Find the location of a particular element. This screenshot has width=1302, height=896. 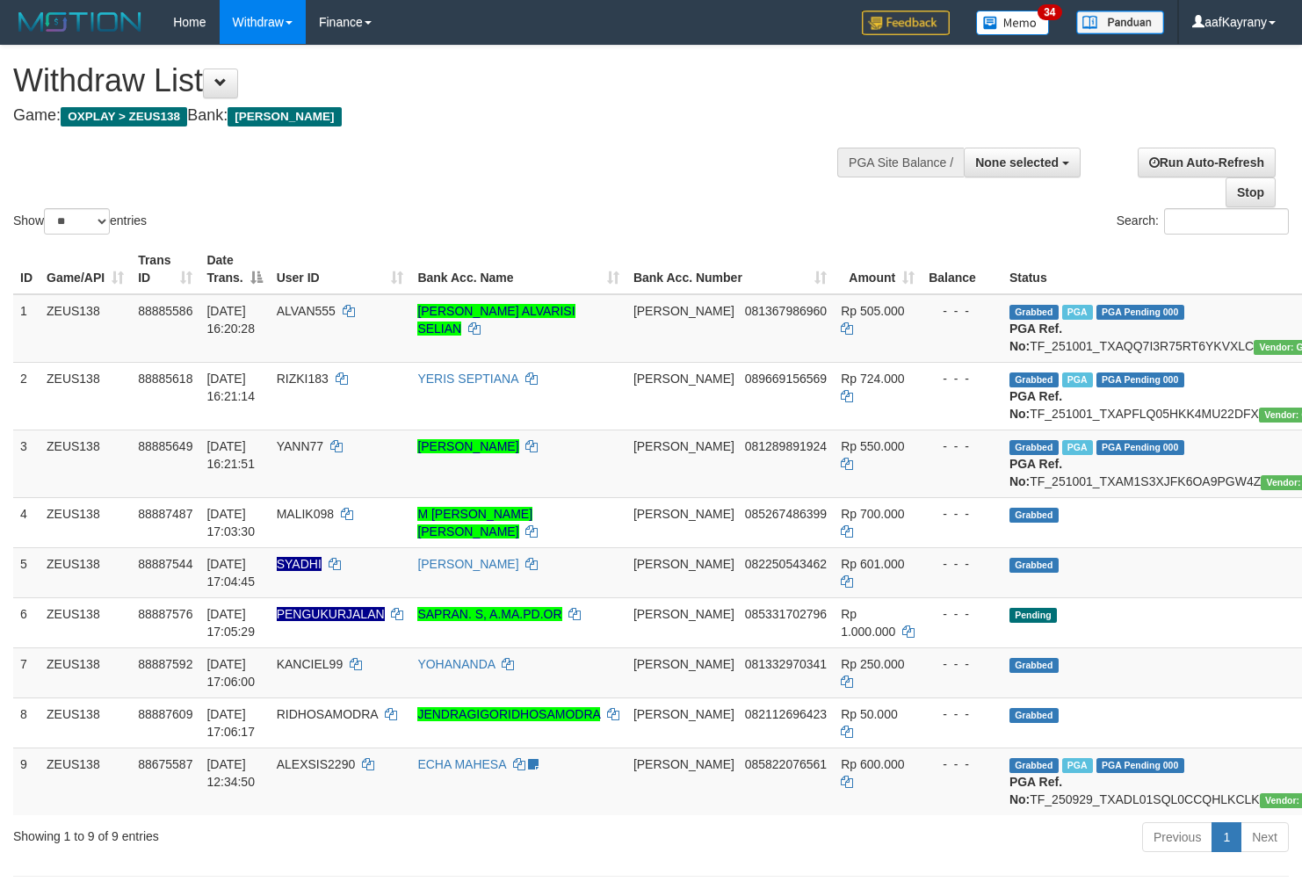

th: ID is located at coordinates (26, 269).